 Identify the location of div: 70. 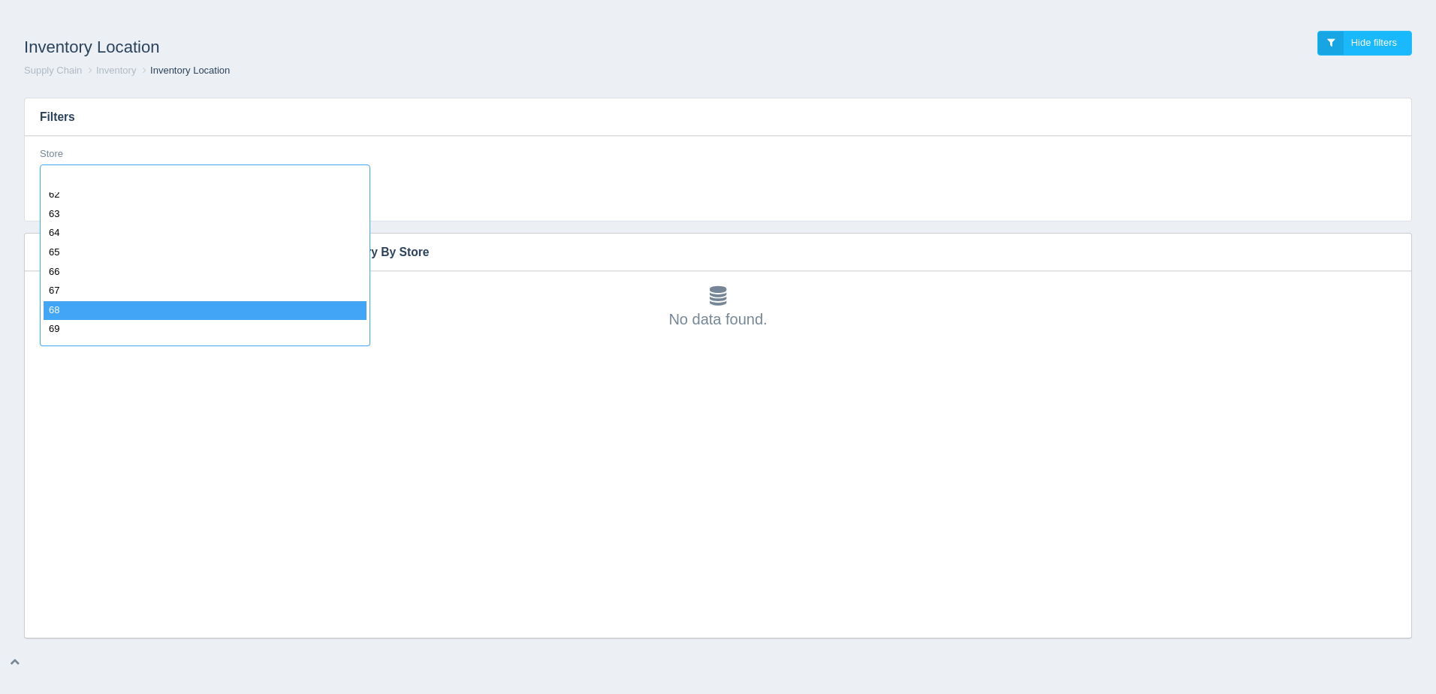
(205, 349).